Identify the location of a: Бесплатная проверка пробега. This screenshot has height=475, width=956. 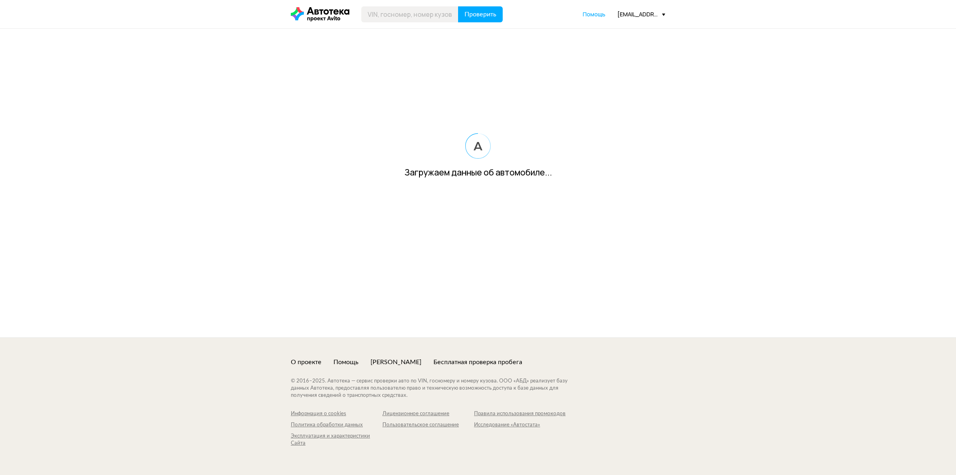
(478, 362).